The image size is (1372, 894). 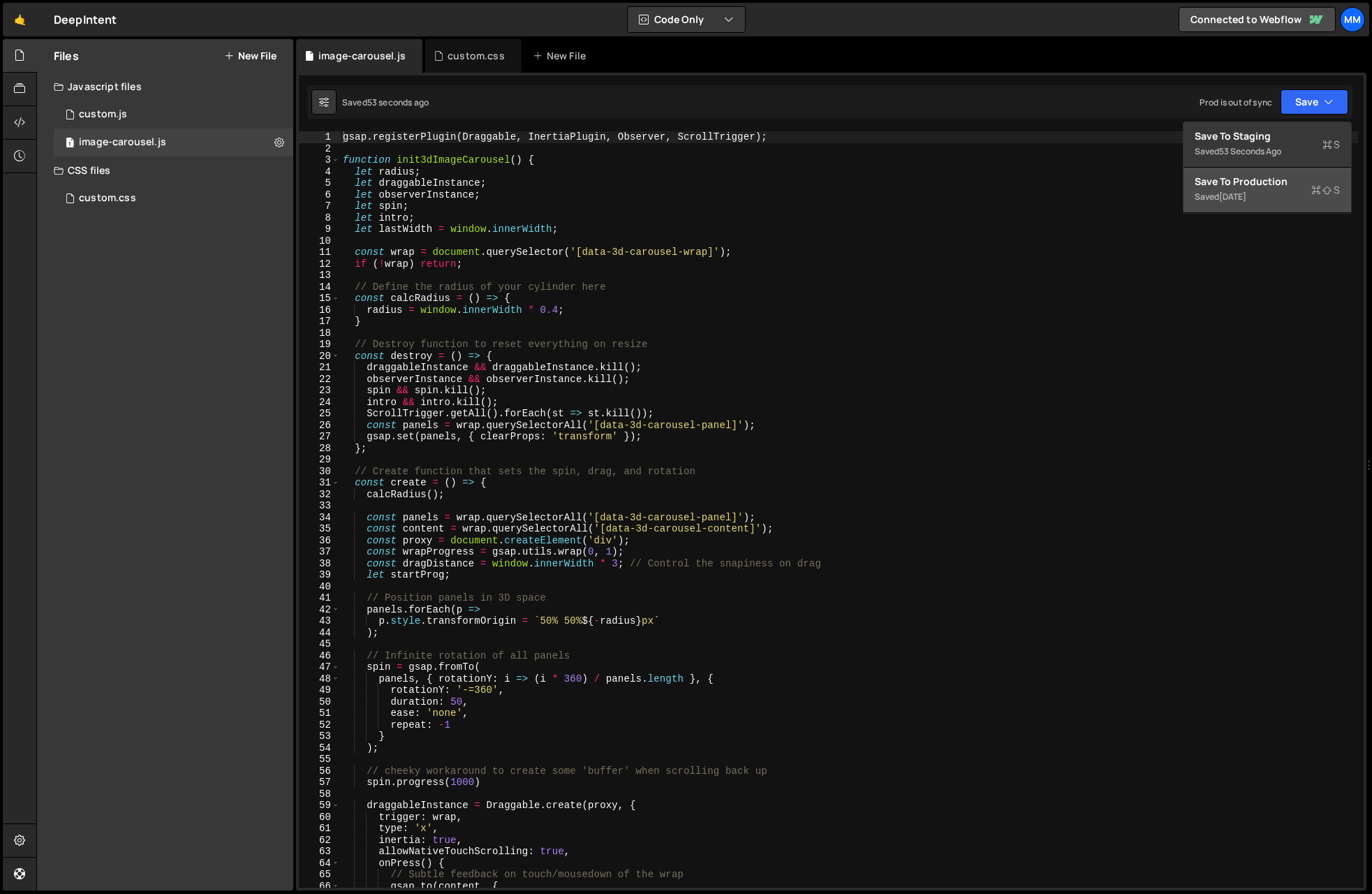 What do you see at coordinates (319, 621) in the screenshot?
I see `div: 43` at bounding box center [319, 621].